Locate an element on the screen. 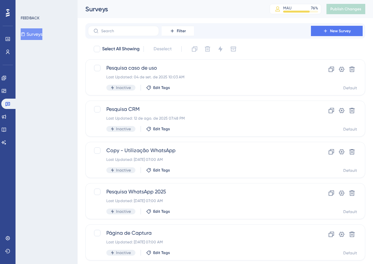  button: Surveys is located at coordinates (31, 34).